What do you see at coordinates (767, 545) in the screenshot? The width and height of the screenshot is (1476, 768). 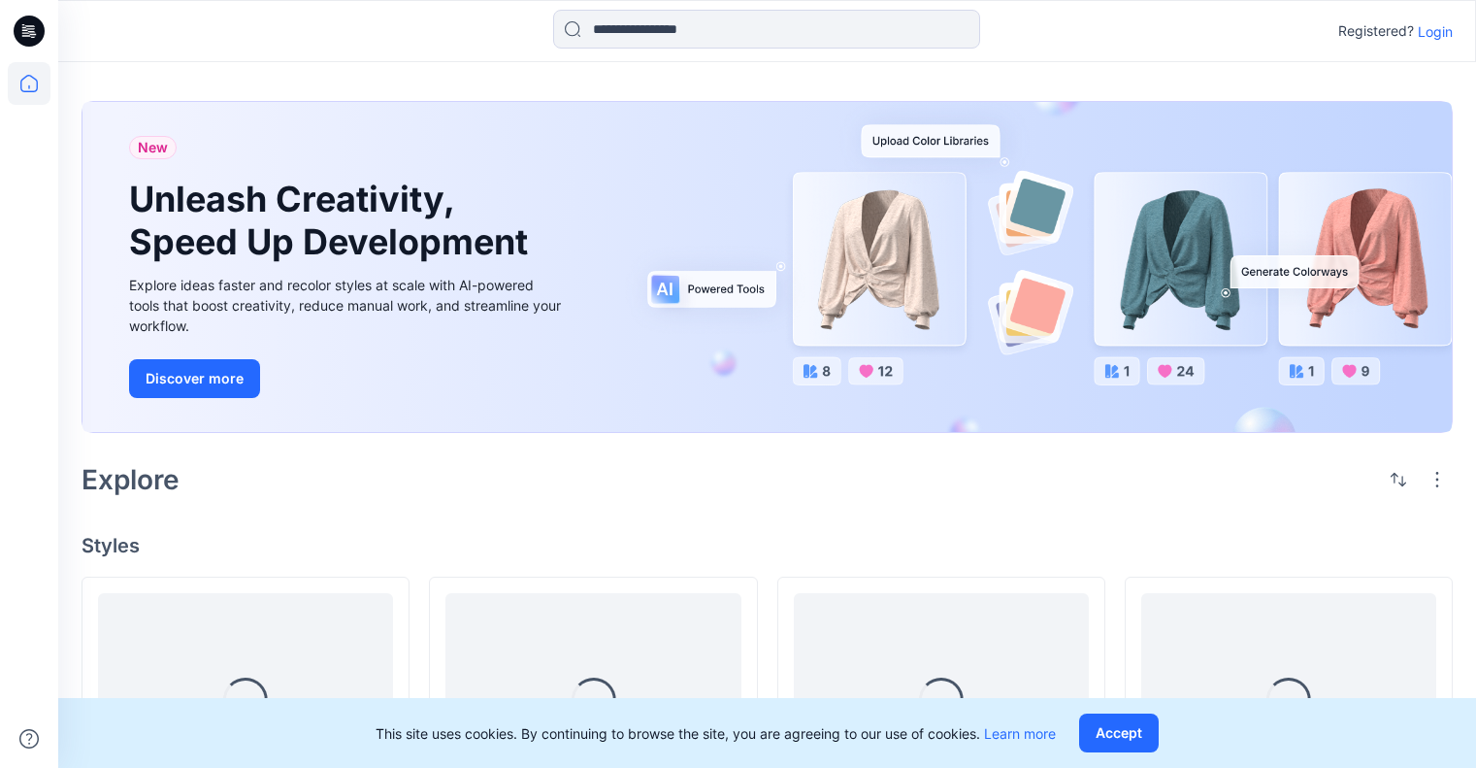 I see `h4: Styles` at bounding box center [767, 545].